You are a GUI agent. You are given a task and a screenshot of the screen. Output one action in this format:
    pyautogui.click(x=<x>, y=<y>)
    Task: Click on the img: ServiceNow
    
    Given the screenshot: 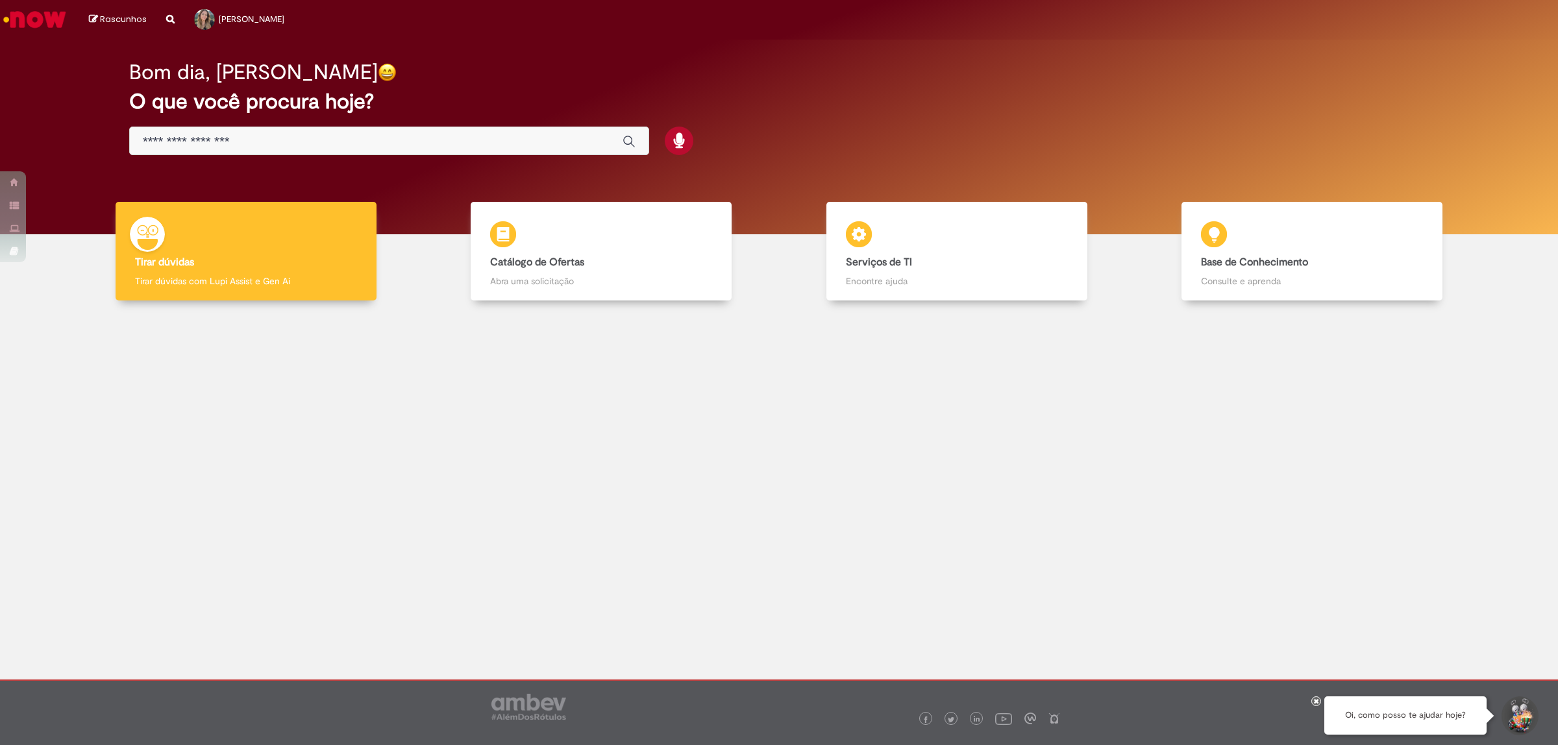 What is the action you would take?
    pyautogui.click(x=34, y=19)
    